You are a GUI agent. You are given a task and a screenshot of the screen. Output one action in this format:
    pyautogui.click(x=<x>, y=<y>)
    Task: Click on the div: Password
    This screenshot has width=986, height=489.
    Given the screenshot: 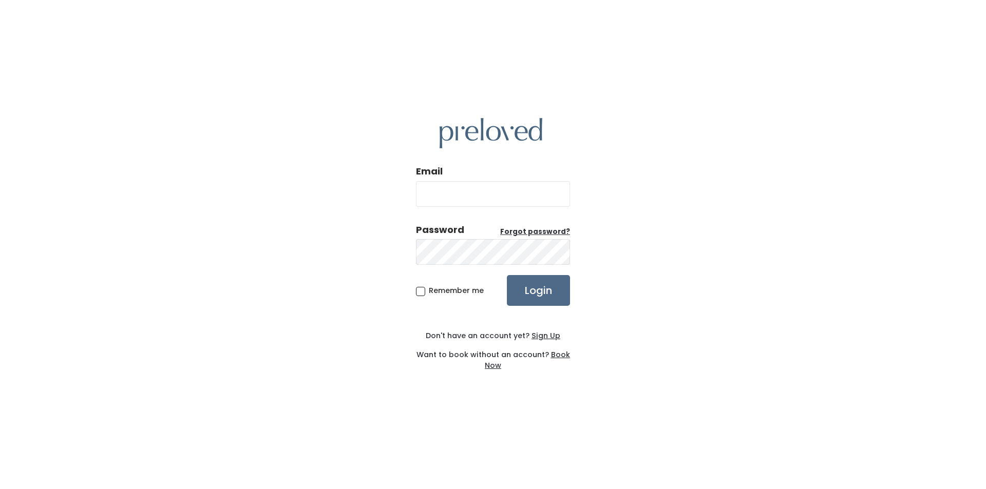 What is the action you would take?
    pyautogui.click(x=440, y=230)
    